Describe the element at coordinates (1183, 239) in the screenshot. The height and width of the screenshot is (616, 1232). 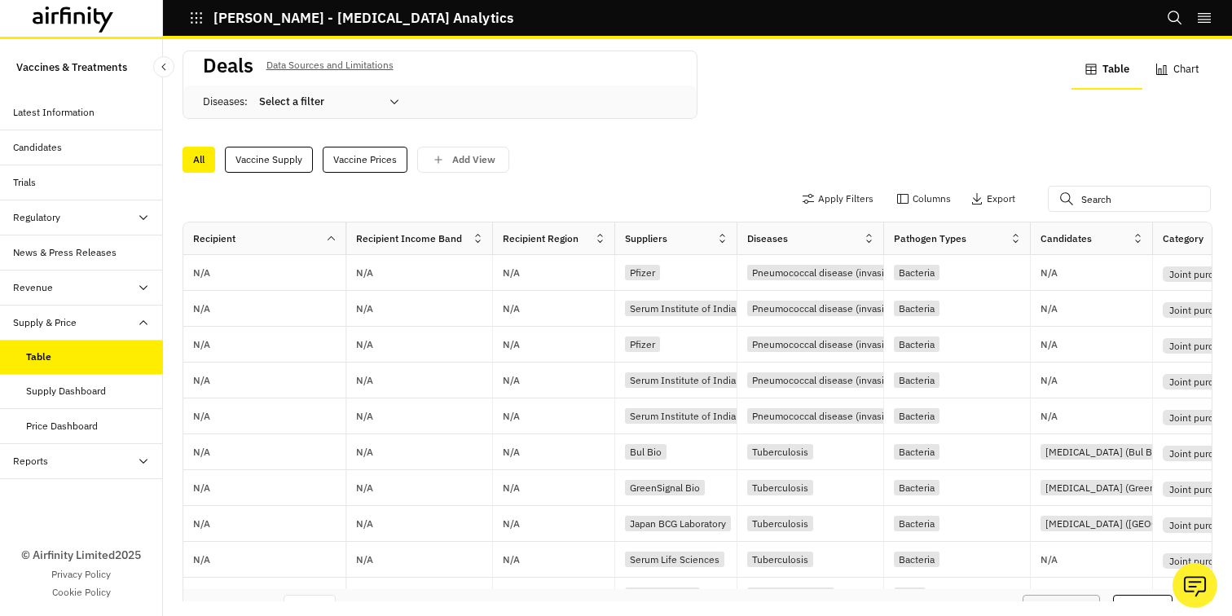
I see `div: Category` at that location.